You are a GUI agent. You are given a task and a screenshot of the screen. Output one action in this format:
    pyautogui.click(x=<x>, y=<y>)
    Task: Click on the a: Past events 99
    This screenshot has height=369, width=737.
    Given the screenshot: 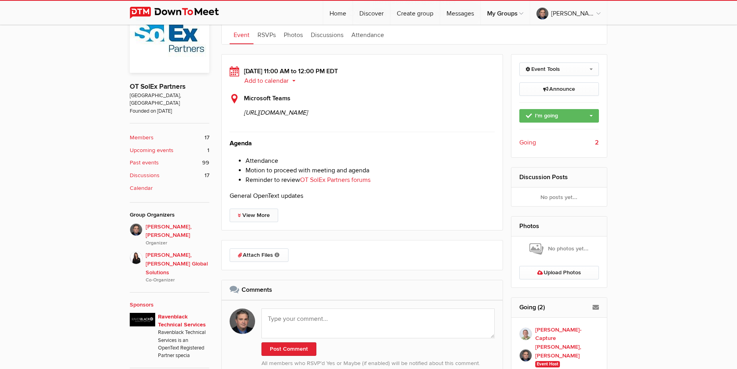 What is the action you would take?
    pyautogui.click(x=169, y=163)
    